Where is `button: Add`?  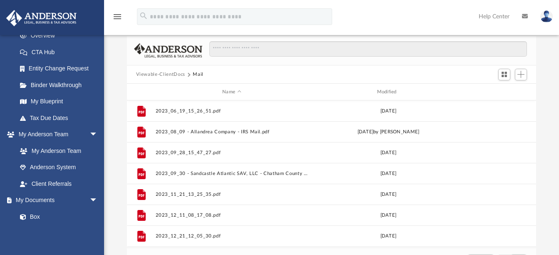 button: Add is located at coordinates (521, 75).